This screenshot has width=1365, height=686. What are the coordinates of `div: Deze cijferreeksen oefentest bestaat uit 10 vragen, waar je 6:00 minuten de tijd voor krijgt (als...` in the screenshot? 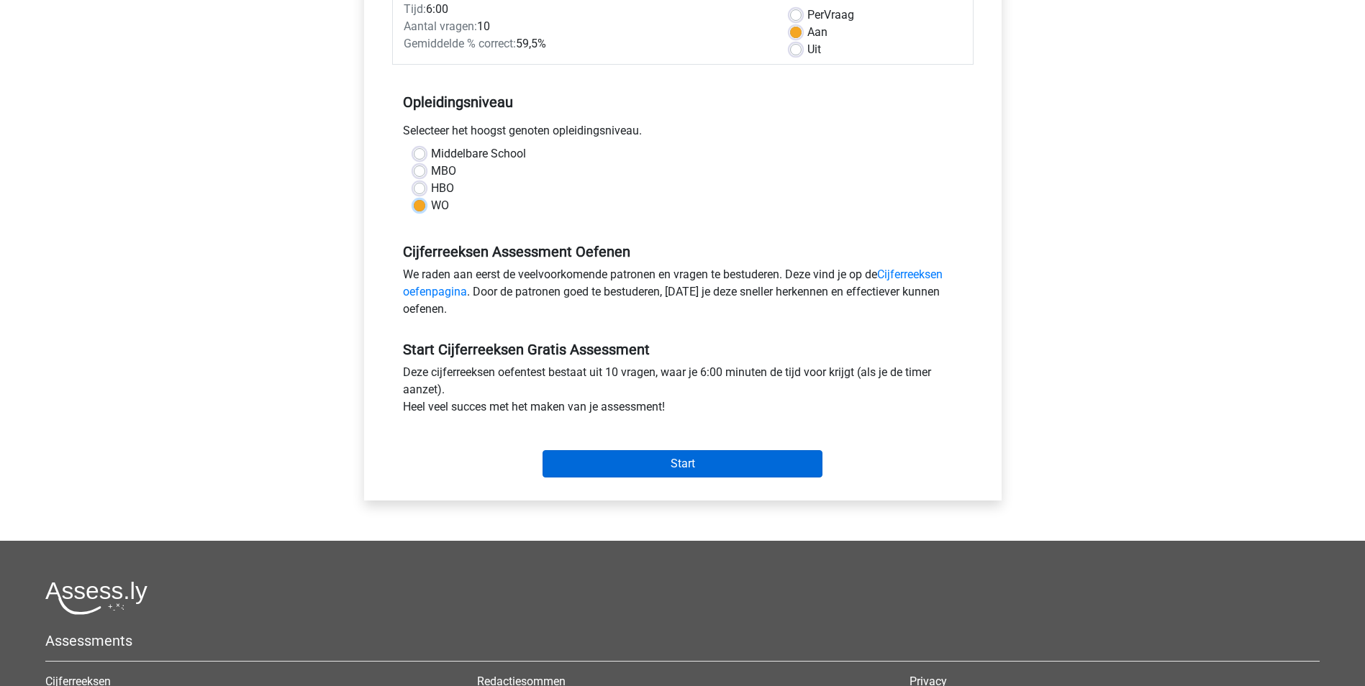 It's located at (683, 393).